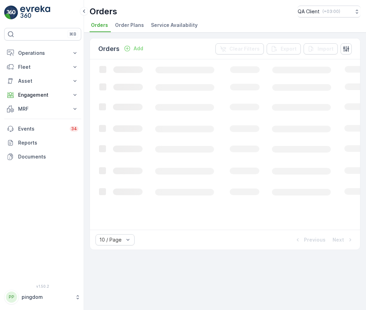  What do you see at coordinates (129, 25) in the screenshot?
I see `span: Order Plans` at bounding box center [129, 25].